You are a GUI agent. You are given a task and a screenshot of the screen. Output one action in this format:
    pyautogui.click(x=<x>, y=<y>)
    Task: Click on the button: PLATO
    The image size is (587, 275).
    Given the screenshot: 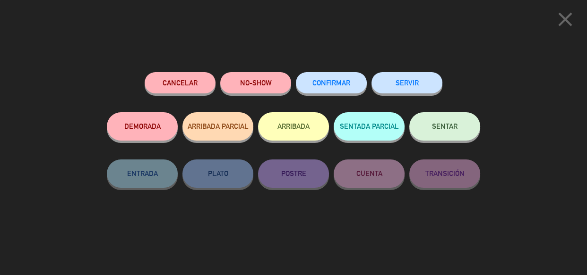 What is the action you would take?
    pyautogui.click(x=218, y=174)
    